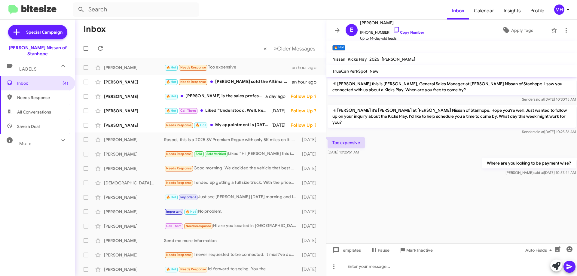 This screenshot has height=276, width=577. What do you see at coordinates (278, 96) in the screenshot?
I see `div: a day ago` at bounding box center [278, 96].